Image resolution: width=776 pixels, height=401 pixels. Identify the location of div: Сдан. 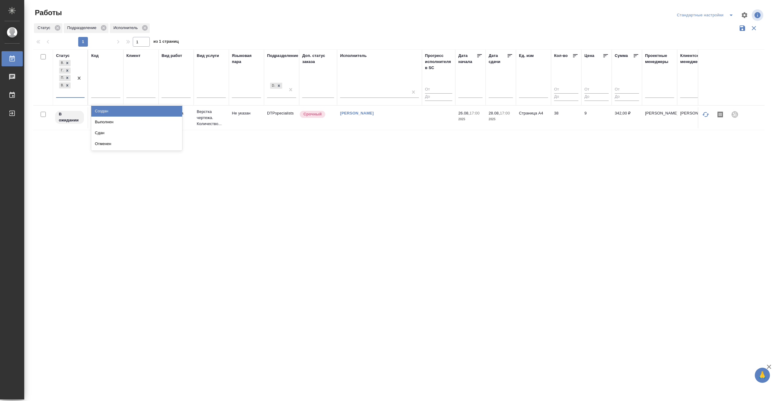
(137, 133).